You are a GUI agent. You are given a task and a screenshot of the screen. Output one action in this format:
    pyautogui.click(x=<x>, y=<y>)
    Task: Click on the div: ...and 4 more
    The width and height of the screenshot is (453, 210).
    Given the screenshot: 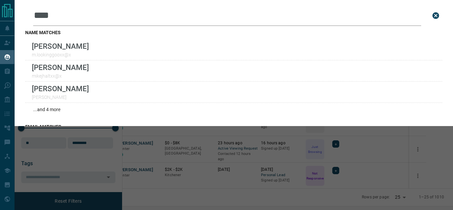 What is the action you would take?
    pyautogui.click(x=234, y=109)
    